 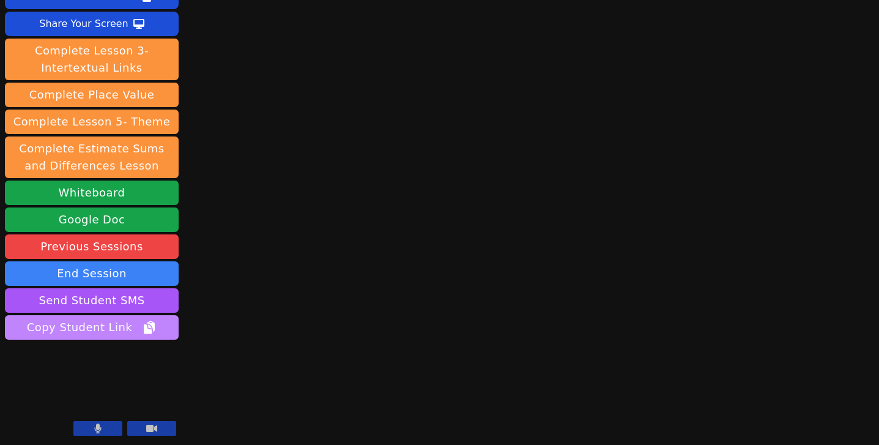 I want to click on span: Copy Student Link, so click(x=92, y=327).